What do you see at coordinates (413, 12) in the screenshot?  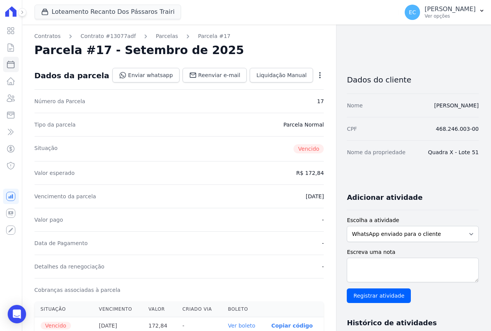 I see `span: EC` at bounding box center [413, 12].